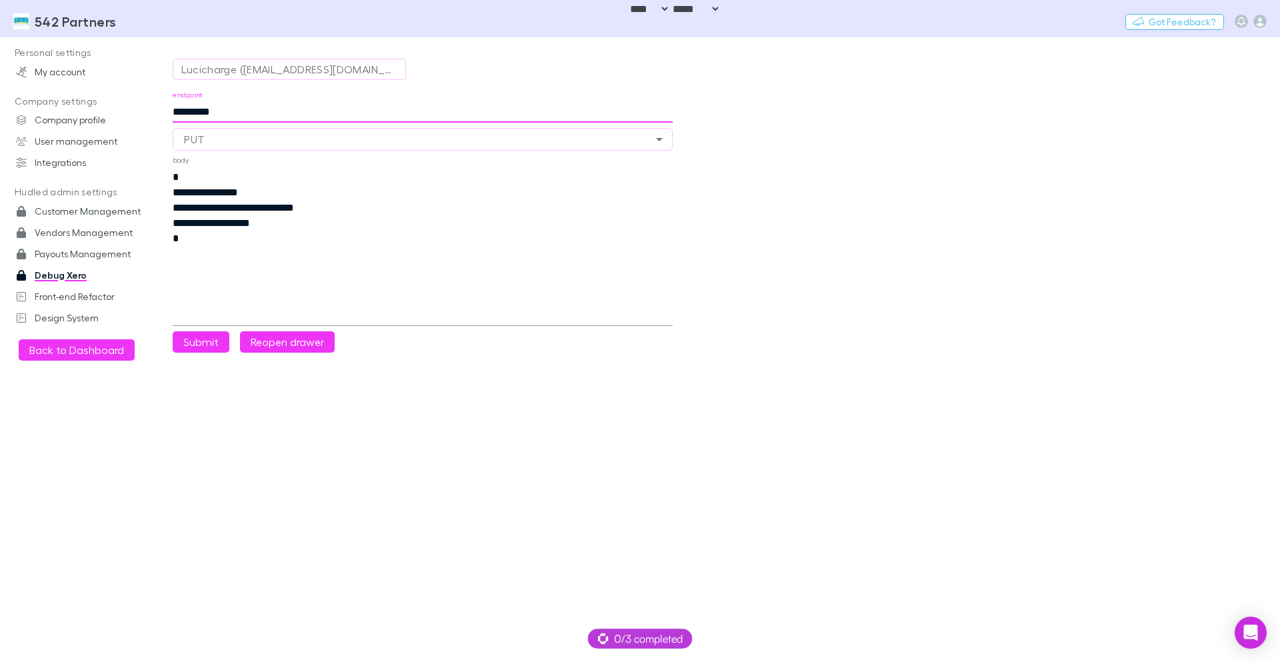 The width and height of the screenshot is (1280, 662). Describe the element at coordinates (91, 275) in the screenshot. I see `a: Debug Xero` at that location.